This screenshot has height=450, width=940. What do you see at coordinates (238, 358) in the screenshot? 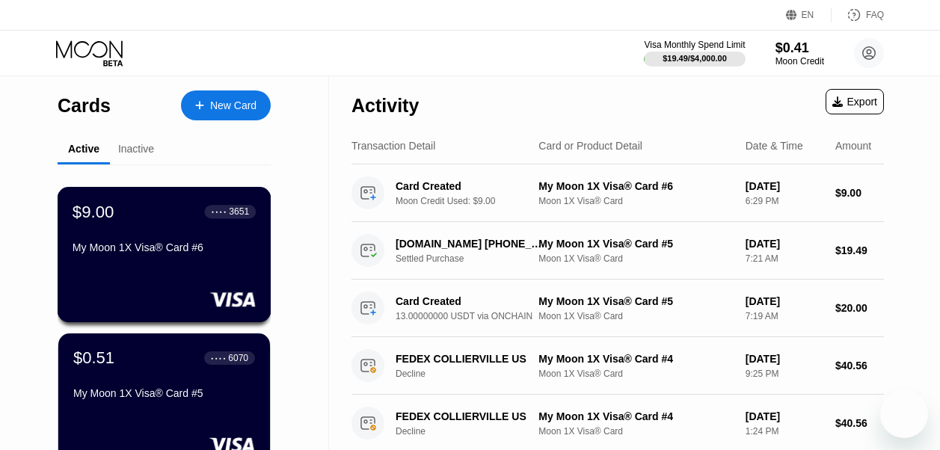
I see `div: 6070` at bounding box center [238, 358].